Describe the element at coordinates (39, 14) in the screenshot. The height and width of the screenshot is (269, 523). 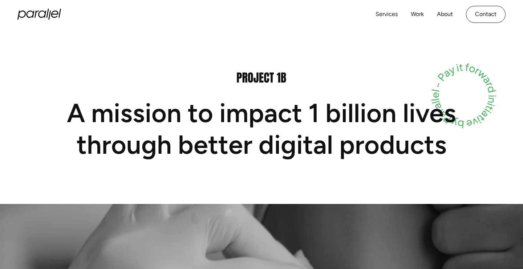
I see `a: home` at that location.